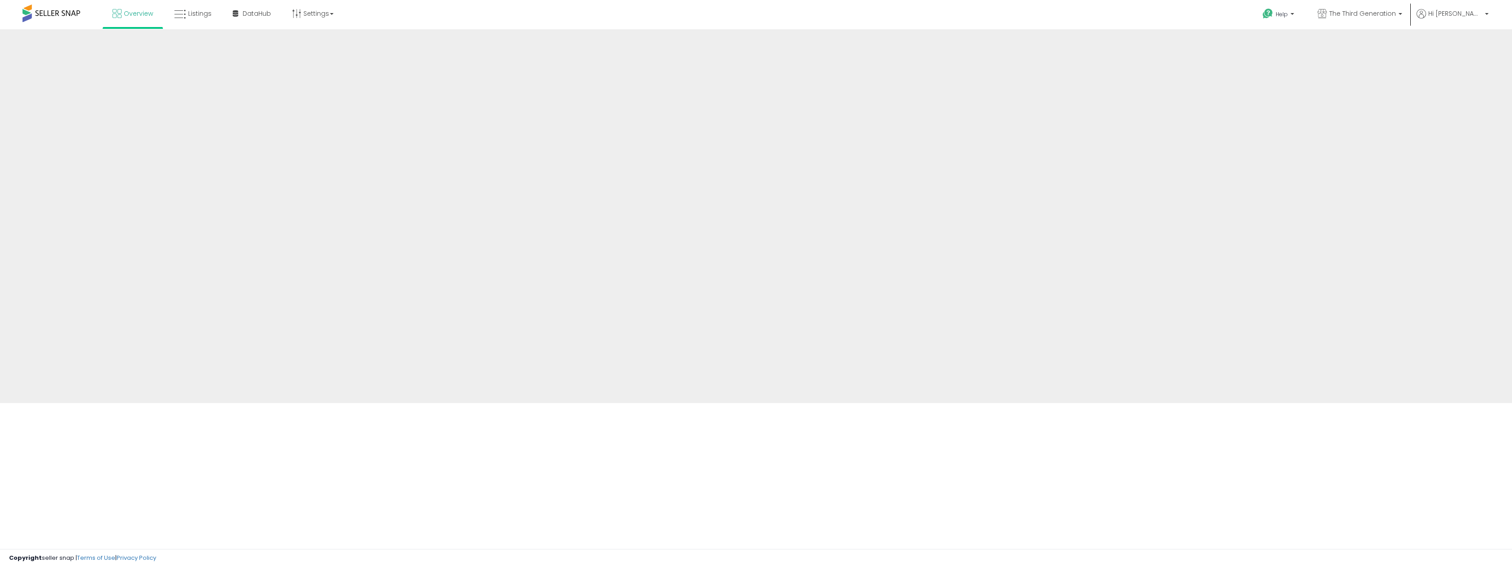  I want to click on i: Get Help, so click(1268, 14).